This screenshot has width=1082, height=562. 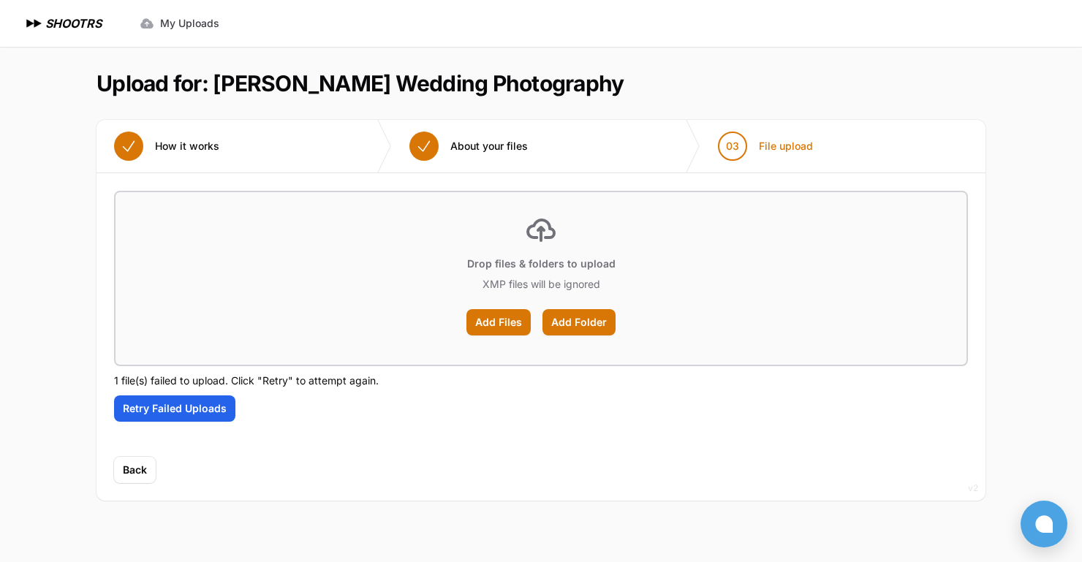 What do you see at coordinates (541, 284) in the screenshot?
I see `p: XMP files will be ignored` at bounding box center [541, 284].